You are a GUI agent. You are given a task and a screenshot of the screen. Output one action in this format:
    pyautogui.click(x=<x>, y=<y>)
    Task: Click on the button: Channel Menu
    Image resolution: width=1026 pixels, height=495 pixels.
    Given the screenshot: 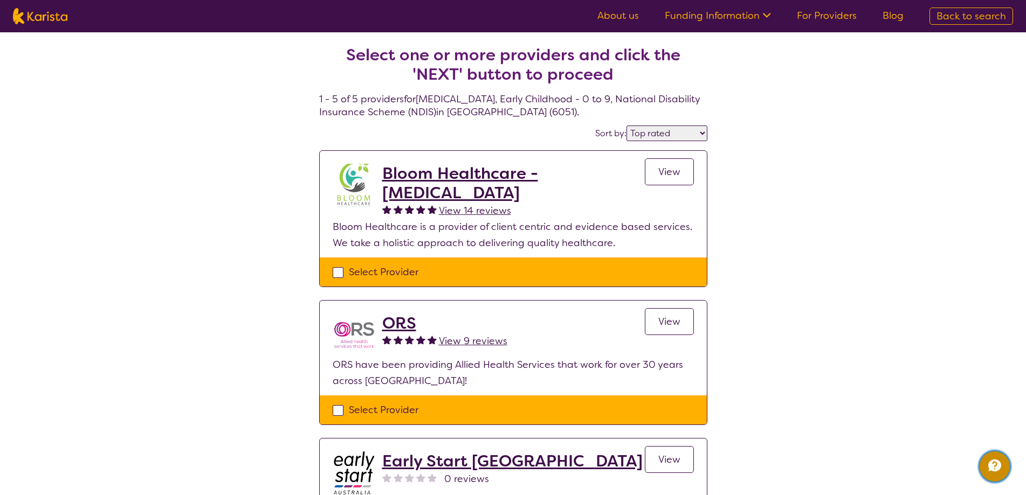 What is the action you would take?
    pyautogui.click(x=994, y=467)
    